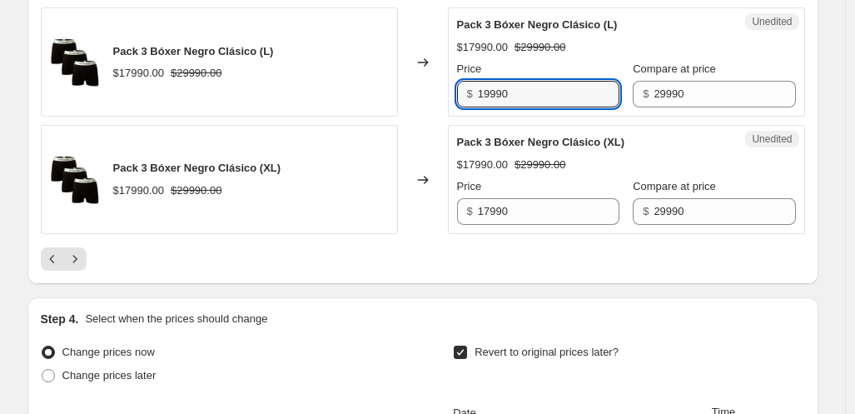  Describe the element at coordinates (60, 319) in the screenshot. I see `h2: Step 4.` at that location.